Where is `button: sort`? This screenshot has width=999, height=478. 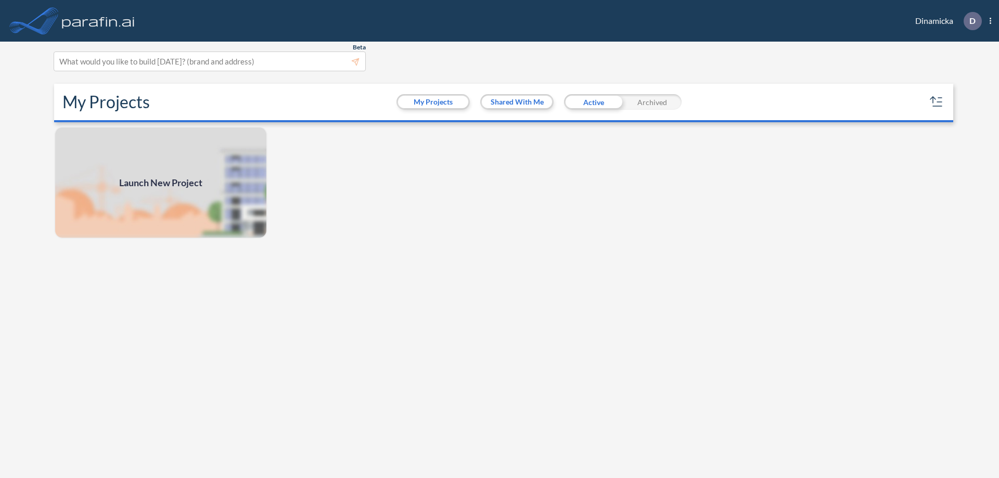
button: sort is located at coordinates (937, 102).